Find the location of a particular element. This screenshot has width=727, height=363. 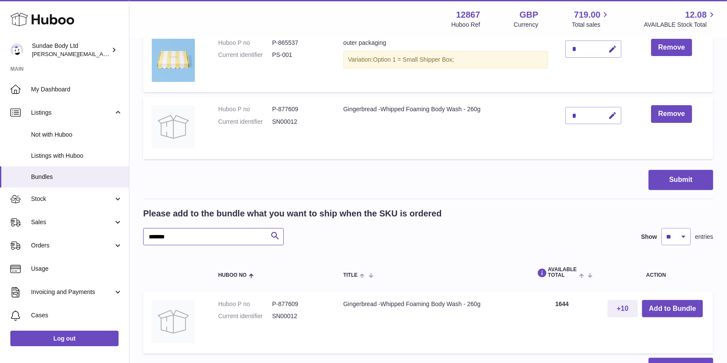

a: 719.00 Total sales is located at coordinates (590, 19).